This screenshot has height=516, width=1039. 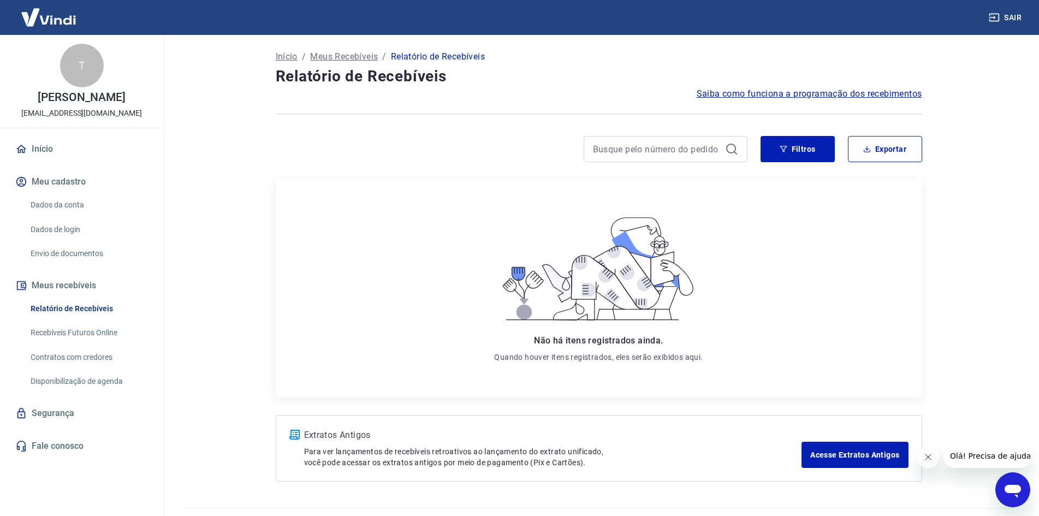 What do you see at coordinates (88, 229) in the screenshot?
I see `a: Dados de login` at bounding box center [88, 229].